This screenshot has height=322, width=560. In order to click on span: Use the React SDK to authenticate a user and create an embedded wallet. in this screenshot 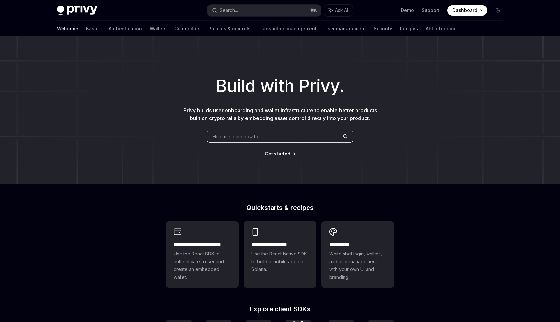, I will do `click(202, 265)`.